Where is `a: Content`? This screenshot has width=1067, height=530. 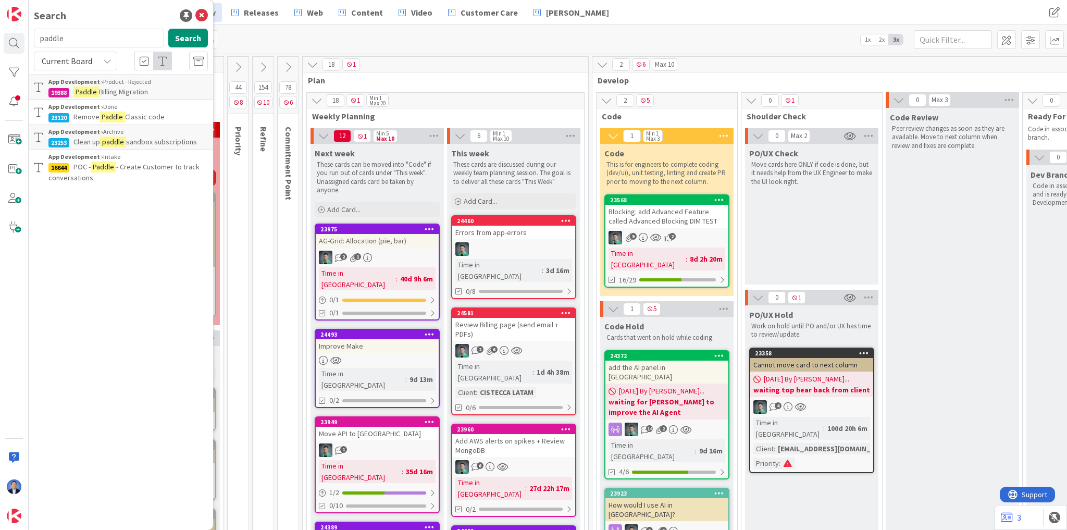 a: Content is located at coordinates (360, 12).